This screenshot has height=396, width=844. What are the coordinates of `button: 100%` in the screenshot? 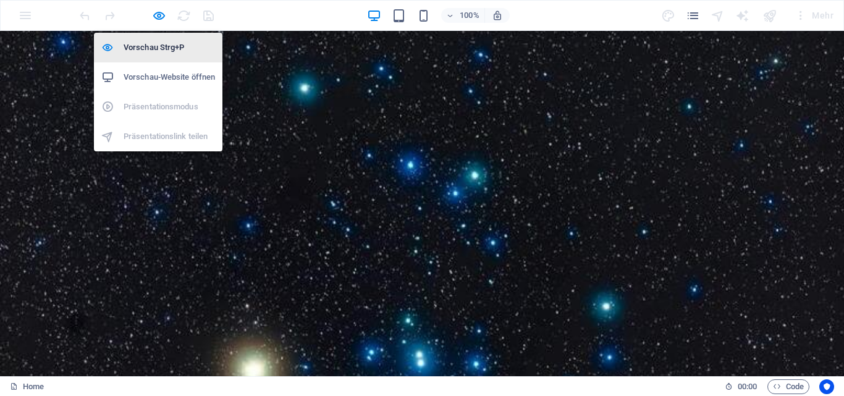 It's located at (463, 15).